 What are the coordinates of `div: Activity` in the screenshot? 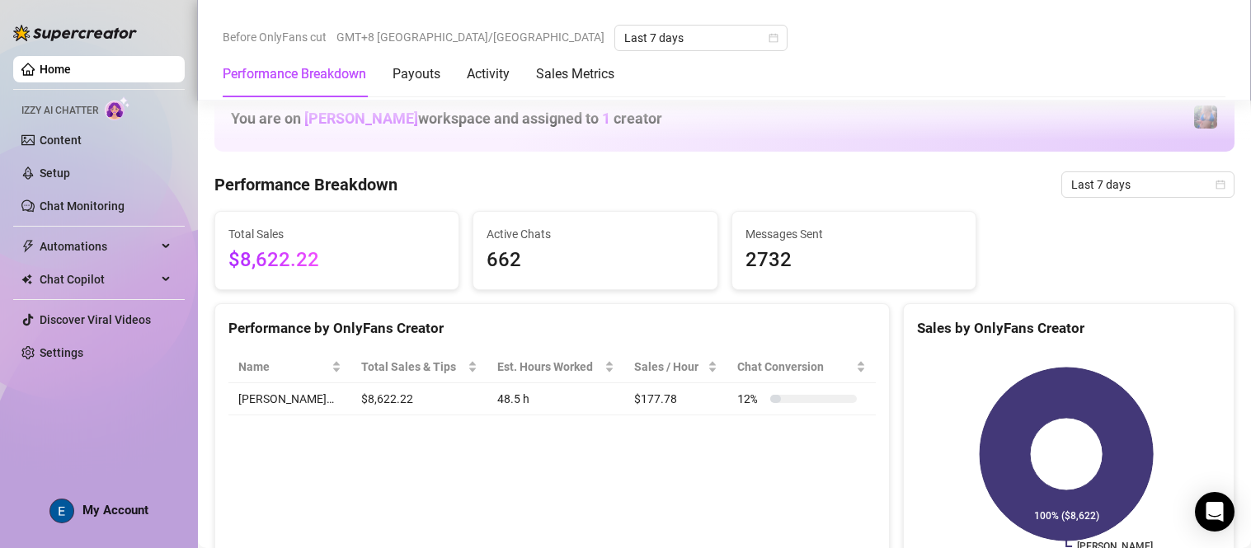 It's located at (488, 74).